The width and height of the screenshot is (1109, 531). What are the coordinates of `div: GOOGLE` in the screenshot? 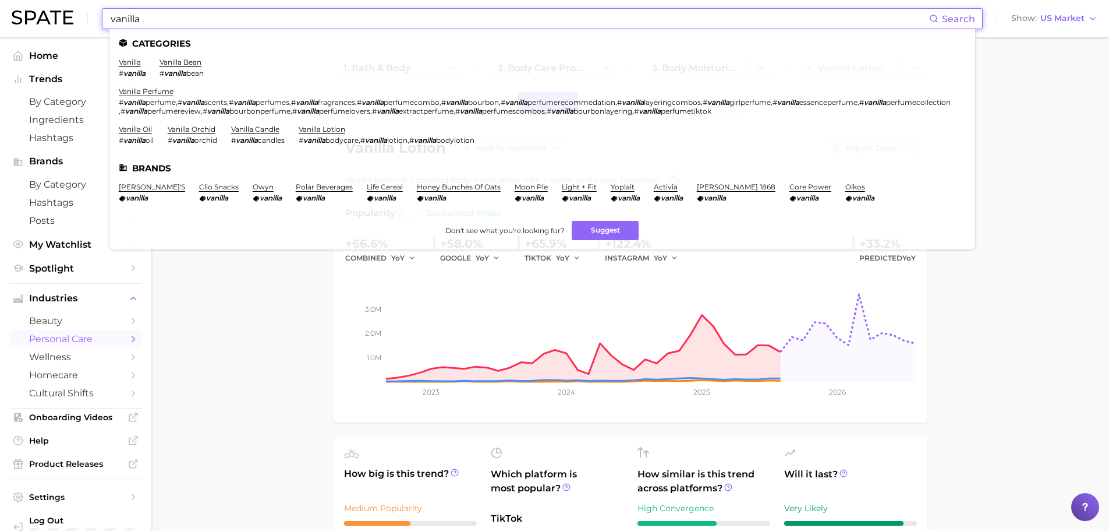 It's located at (474, 258).